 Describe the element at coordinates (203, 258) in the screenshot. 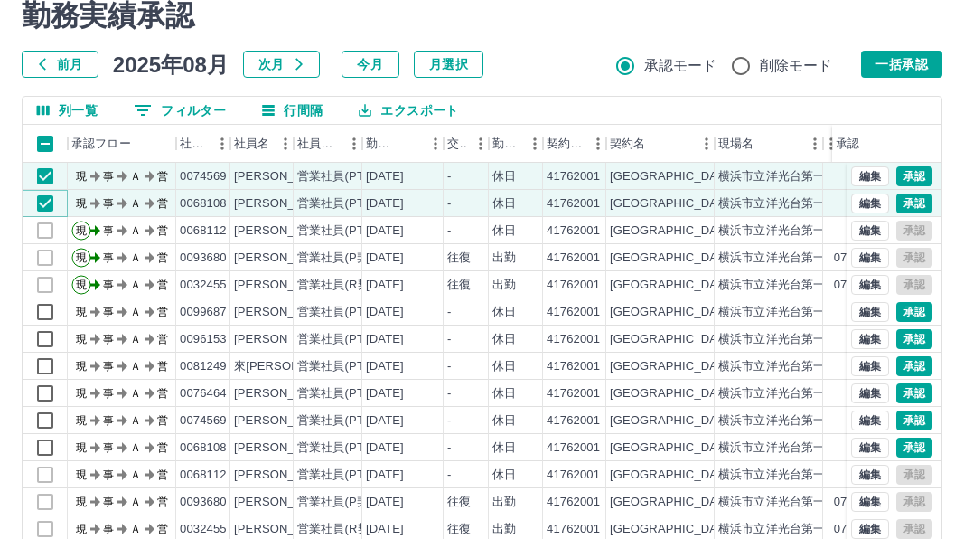

I see `div: 0093680` at that location.